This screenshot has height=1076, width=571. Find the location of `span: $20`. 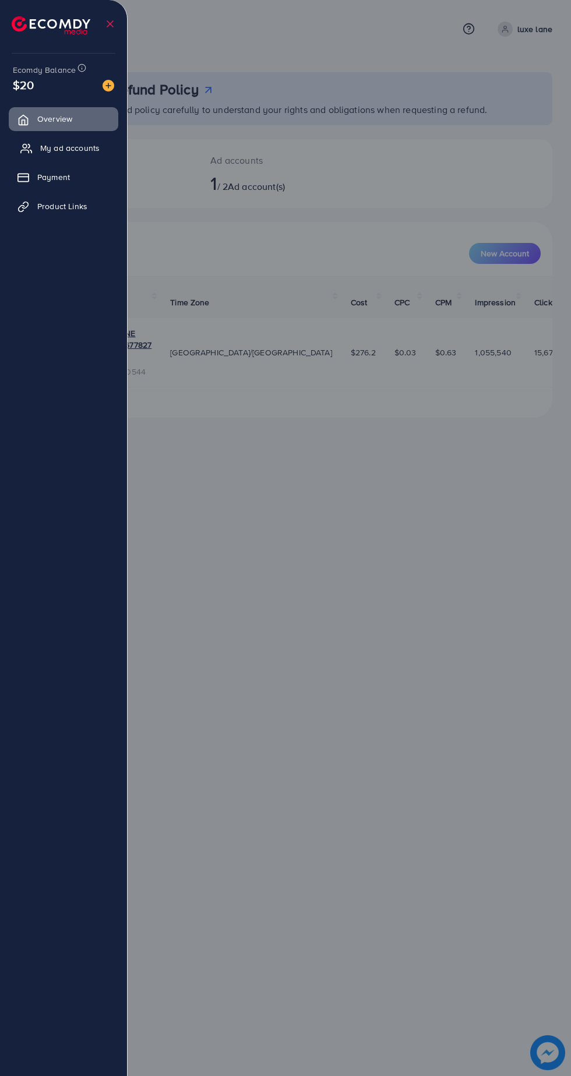

span: $20 is located at coordinates (23, 84).